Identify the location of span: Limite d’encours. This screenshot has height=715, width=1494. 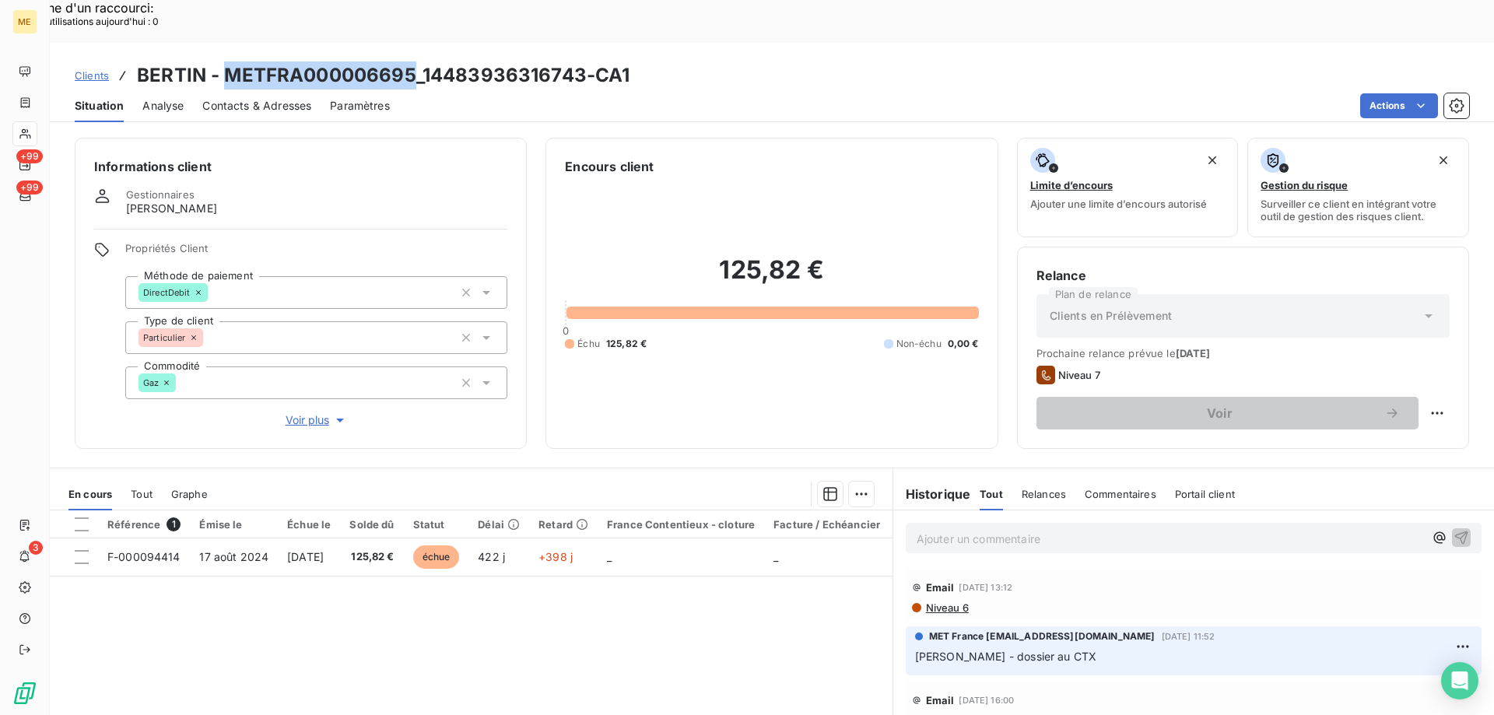
(1071, 185).